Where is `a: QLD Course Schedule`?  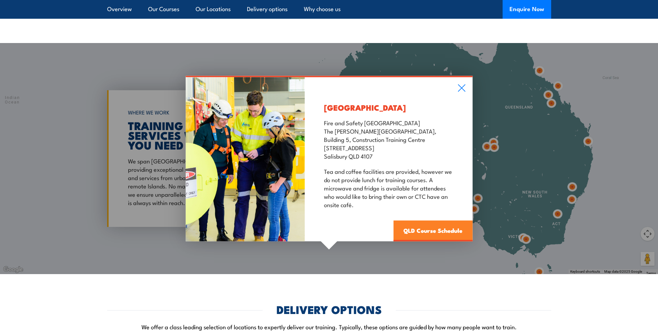
a: QLD Course Schedule is located at coordinates (433, 231).